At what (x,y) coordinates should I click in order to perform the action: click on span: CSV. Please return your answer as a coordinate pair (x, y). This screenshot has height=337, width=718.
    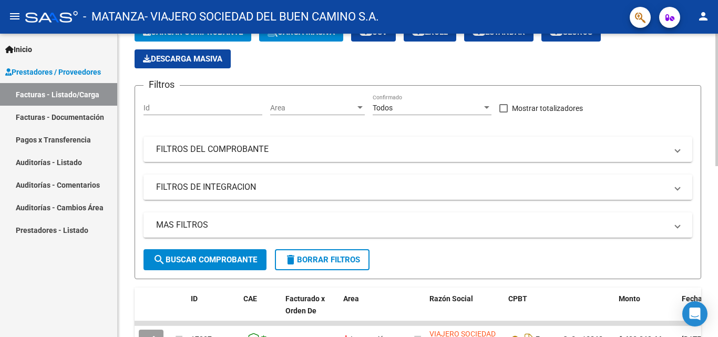
    Looking at the image, I should click on (373, 32).